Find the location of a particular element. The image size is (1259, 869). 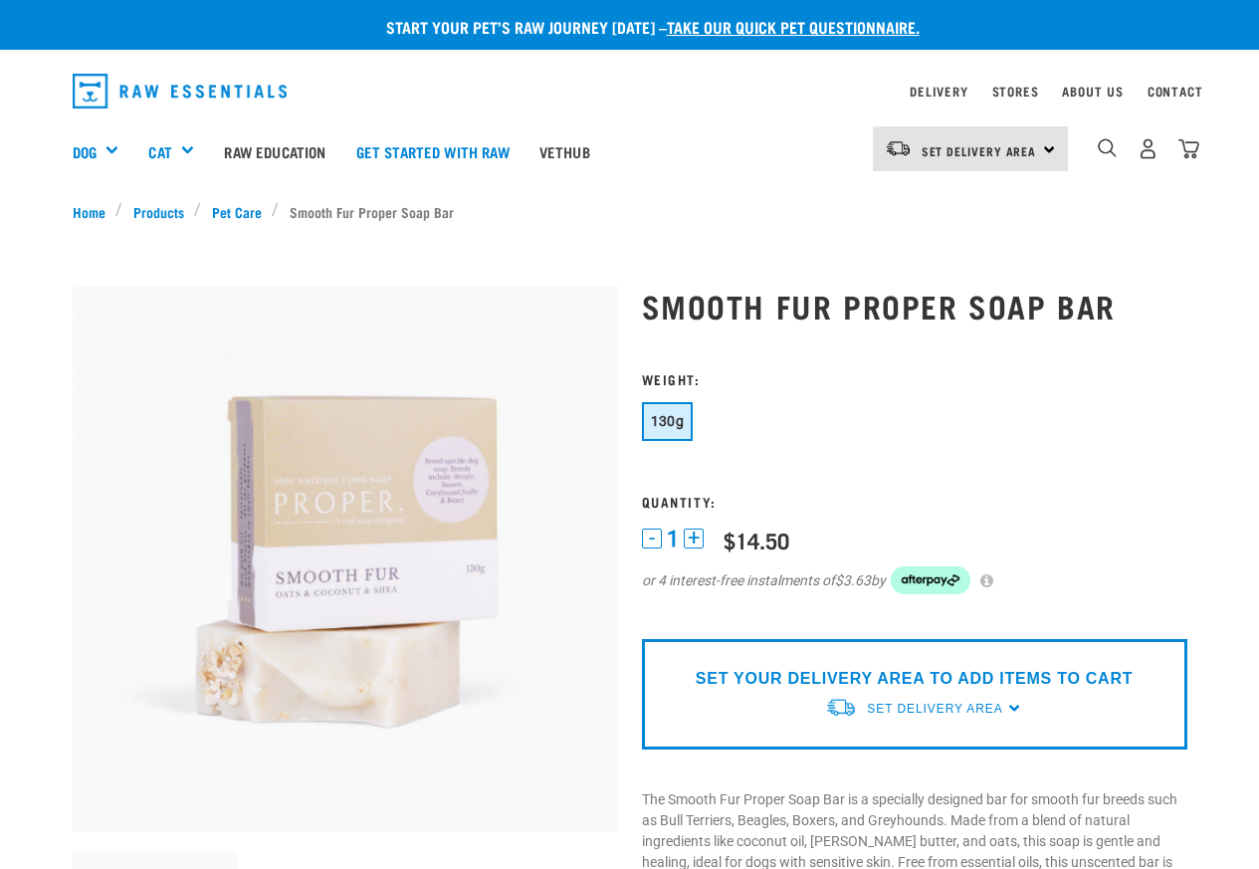

a: take our quick pet questionnaire. is located at coordinates (793, 26).